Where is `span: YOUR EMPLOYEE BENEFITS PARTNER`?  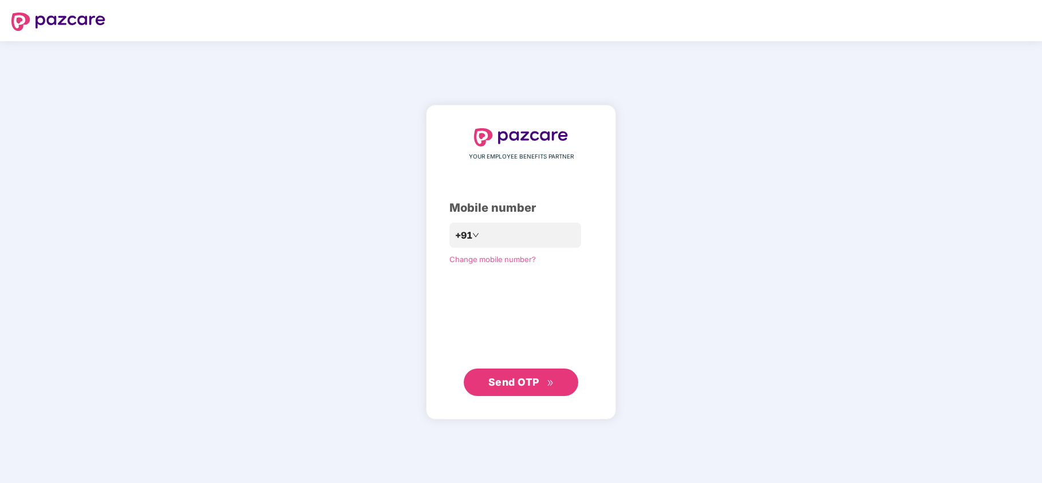 span: YOUR EMPLOYEE BENEFITS PARTNER is located at coordinates (521, 157).